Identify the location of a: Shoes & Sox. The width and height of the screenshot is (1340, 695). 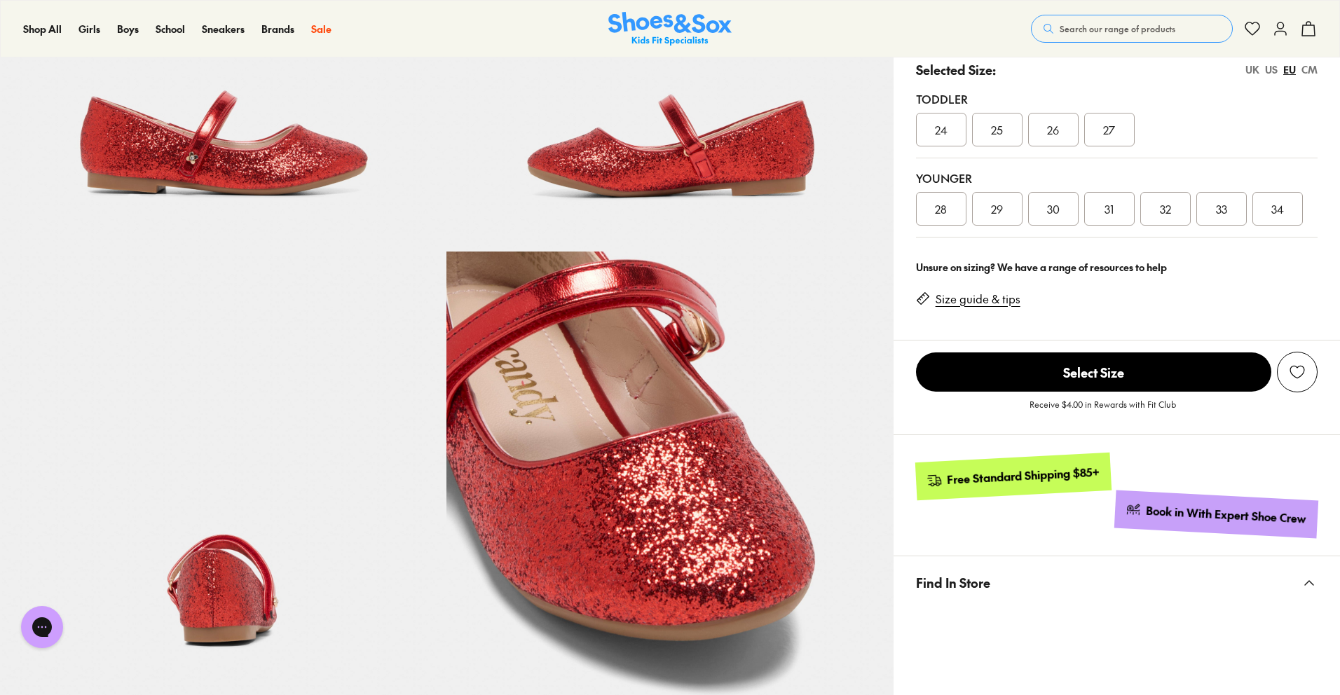
(670, 29).